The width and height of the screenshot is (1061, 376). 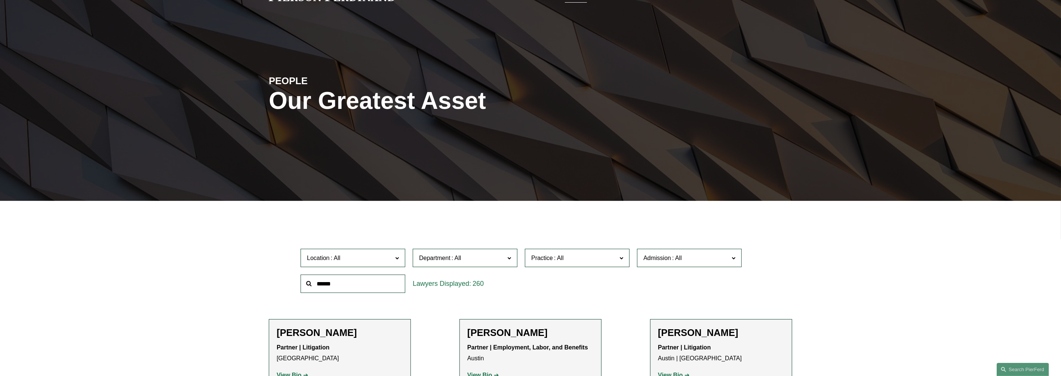 I want to click on h1: Our Greatest Asset, so click(x=443, y=101).